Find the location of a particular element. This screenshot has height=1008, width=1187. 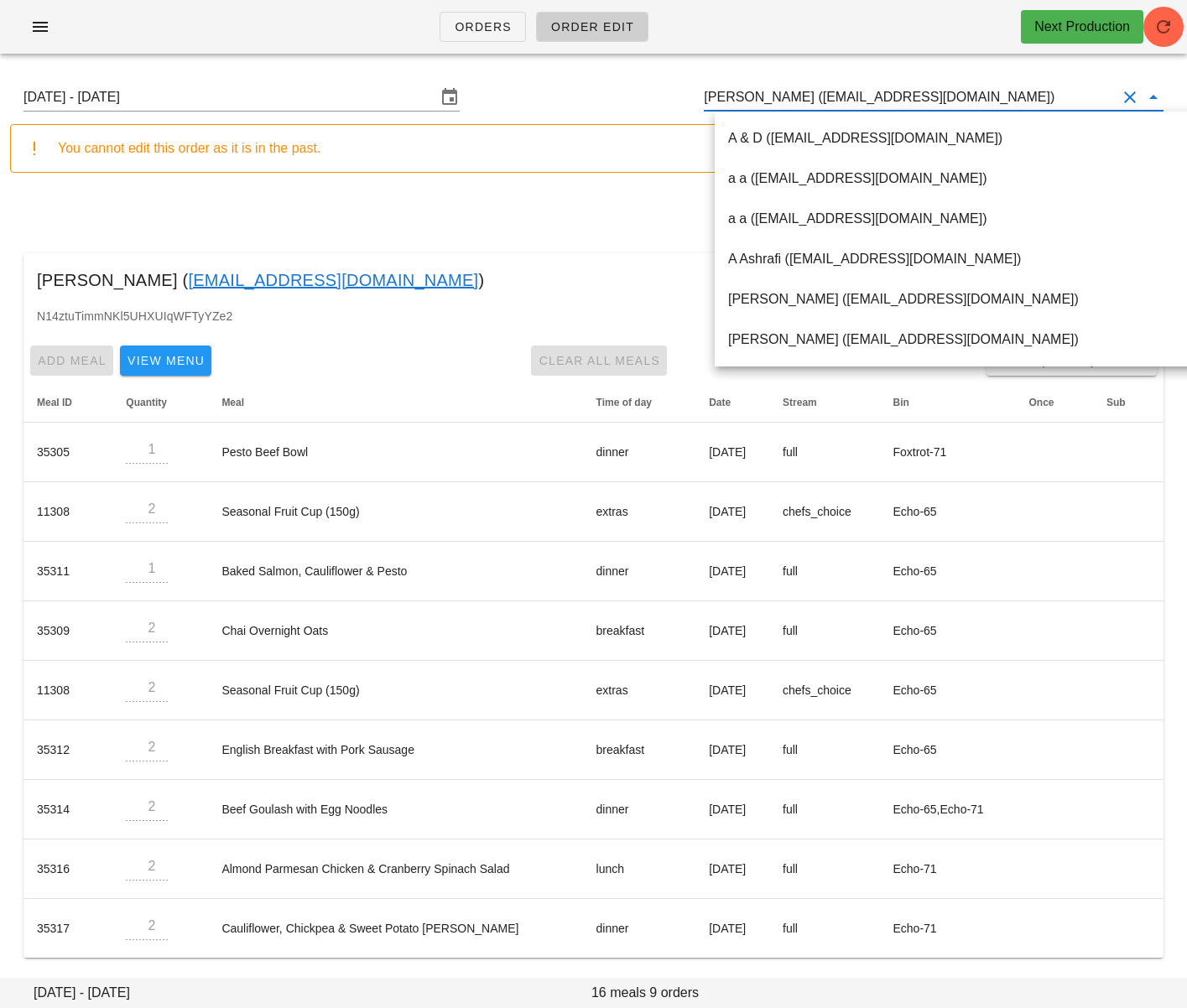

th: Meal ID: Not sorted. Activate to sort ascending. is located at coordinates (68, 403).